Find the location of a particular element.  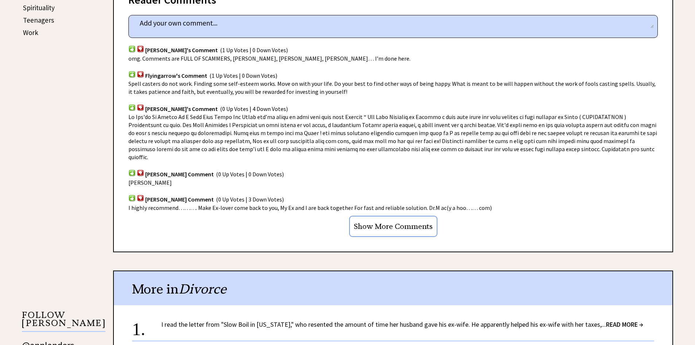

span: Flyingarrow's Comment is located at coordinates (176, 76).